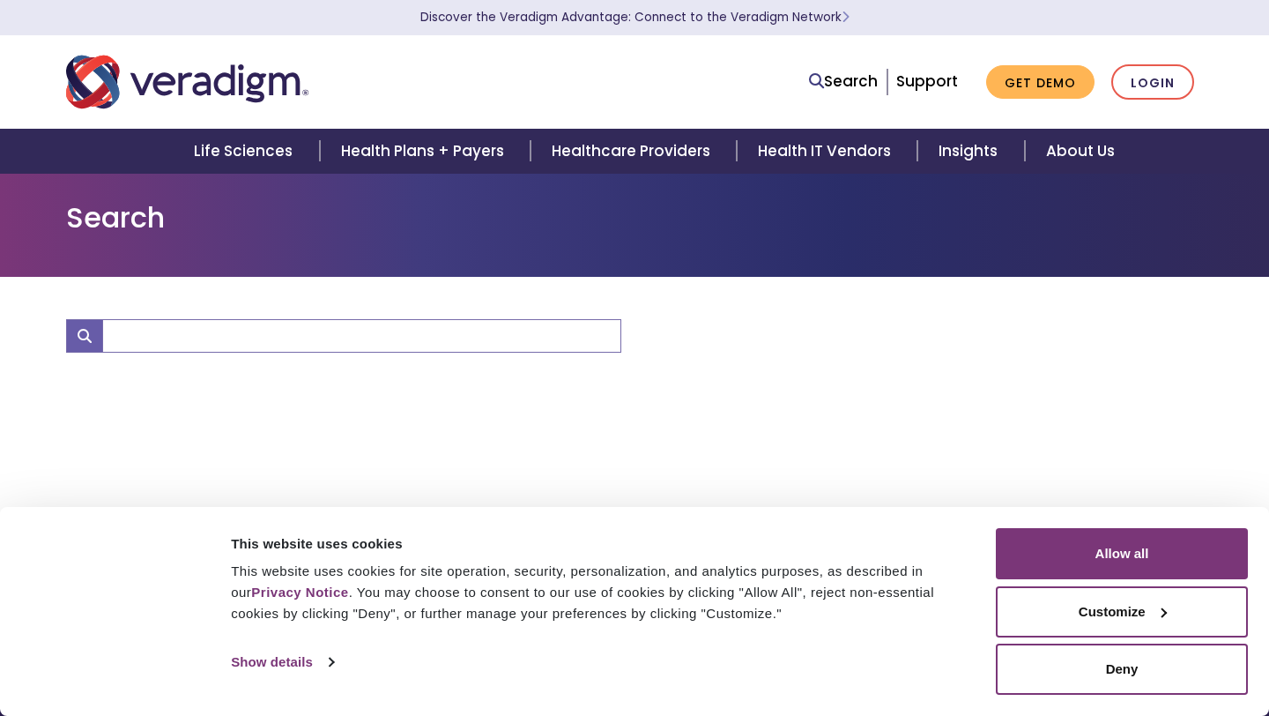 The height and width of the screenshot is (716, 1269). What do you see at coordinates (1122, 554) in the screenshot?
I see `button: Allow all` at bounding box center [1122, 554].